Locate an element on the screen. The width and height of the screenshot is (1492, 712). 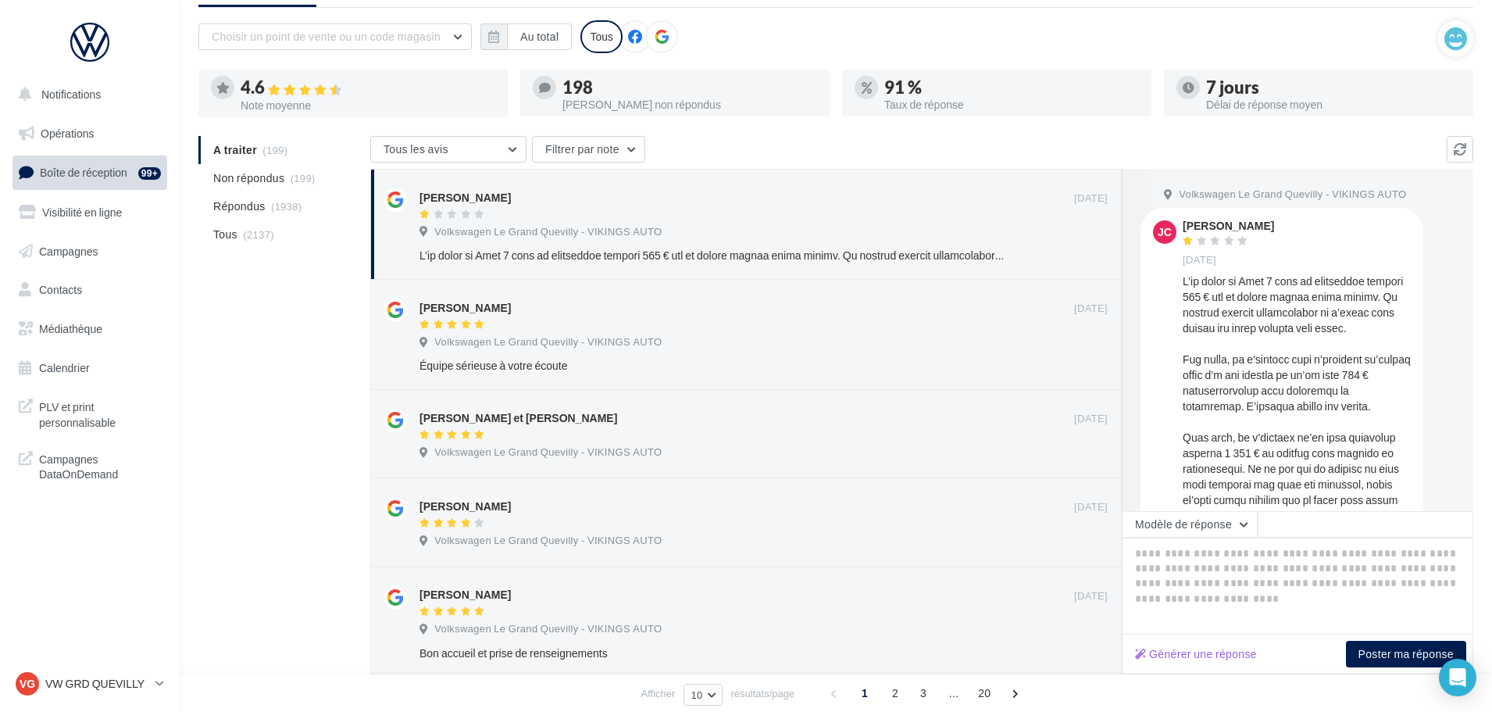
a: VG VW GRD QUEVILLY is located at coordinates (90, 684).